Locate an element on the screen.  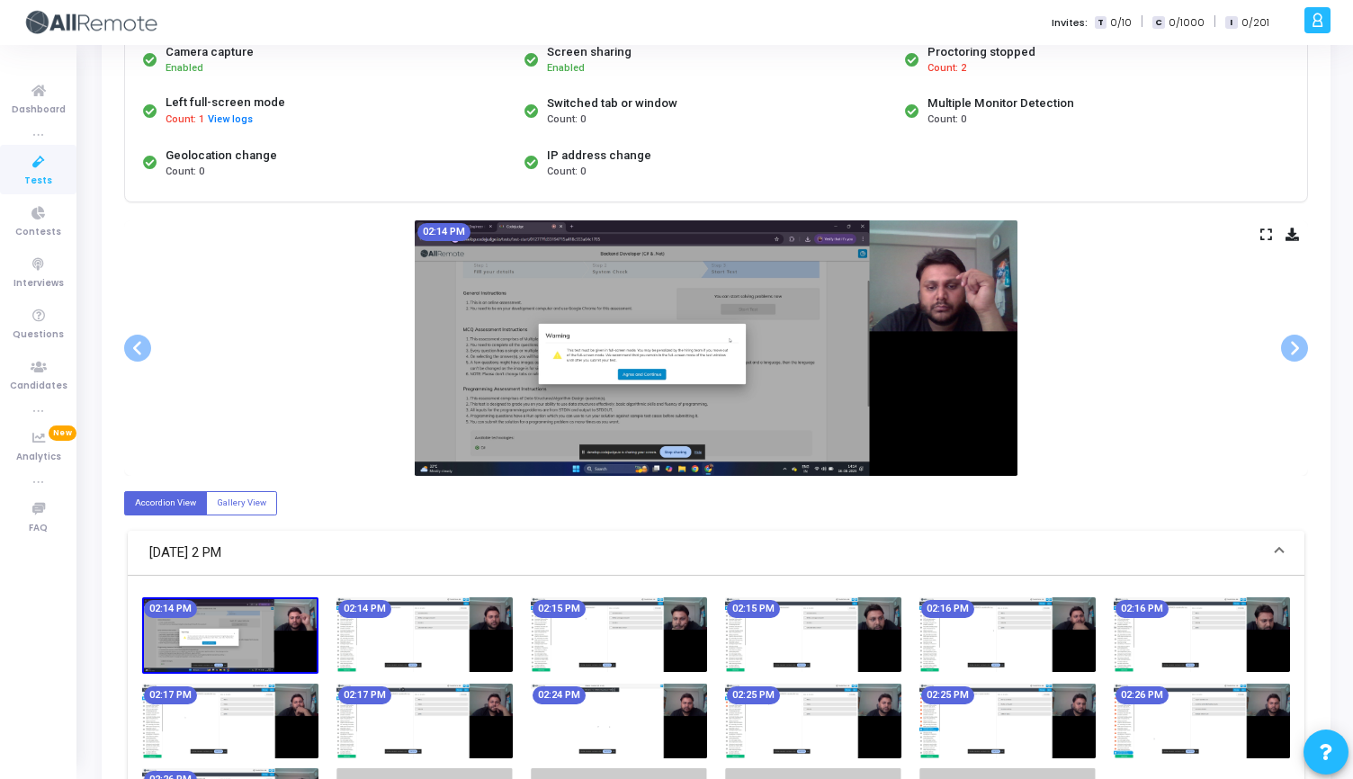
span: Questions is located at coordinates (38, 335).